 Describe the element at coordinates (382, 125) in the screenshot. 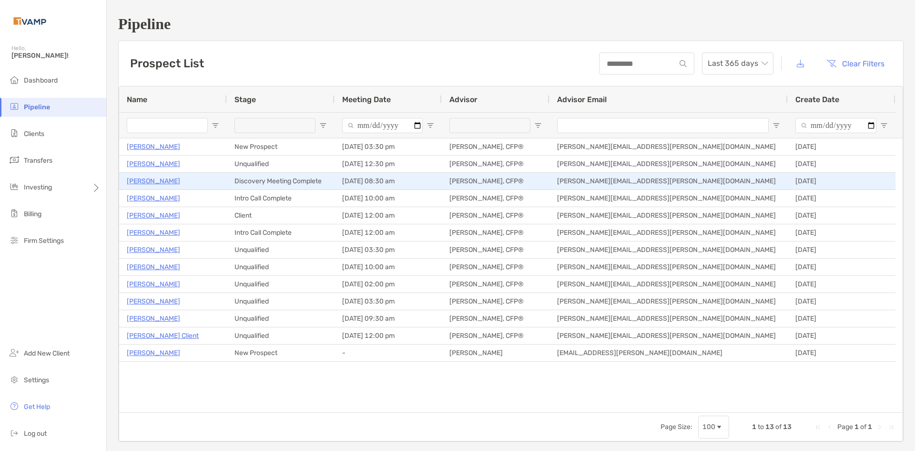

I see `input: Meeting Date Filter Input` at that location.